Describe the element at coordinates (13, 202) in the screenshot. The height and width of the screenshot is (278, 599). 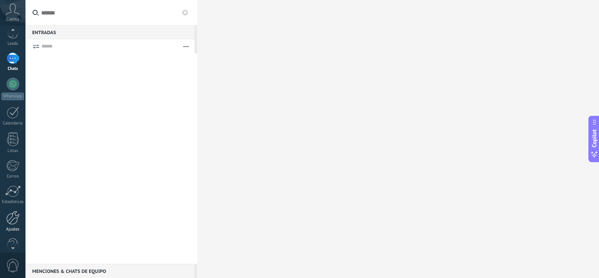
I see `div: Estadísticas` at that location.